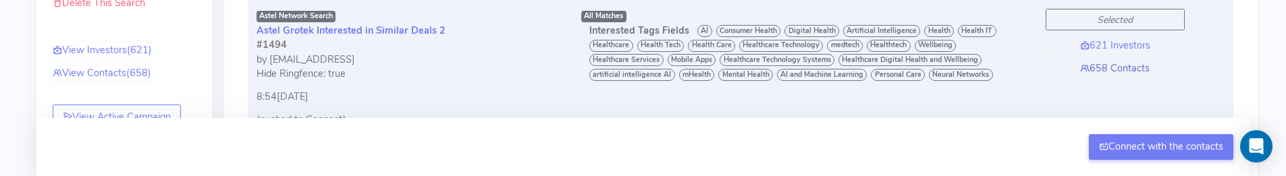 This screenshot has width=1286, height=176. I want to click on span: (621), so click(139, 50).